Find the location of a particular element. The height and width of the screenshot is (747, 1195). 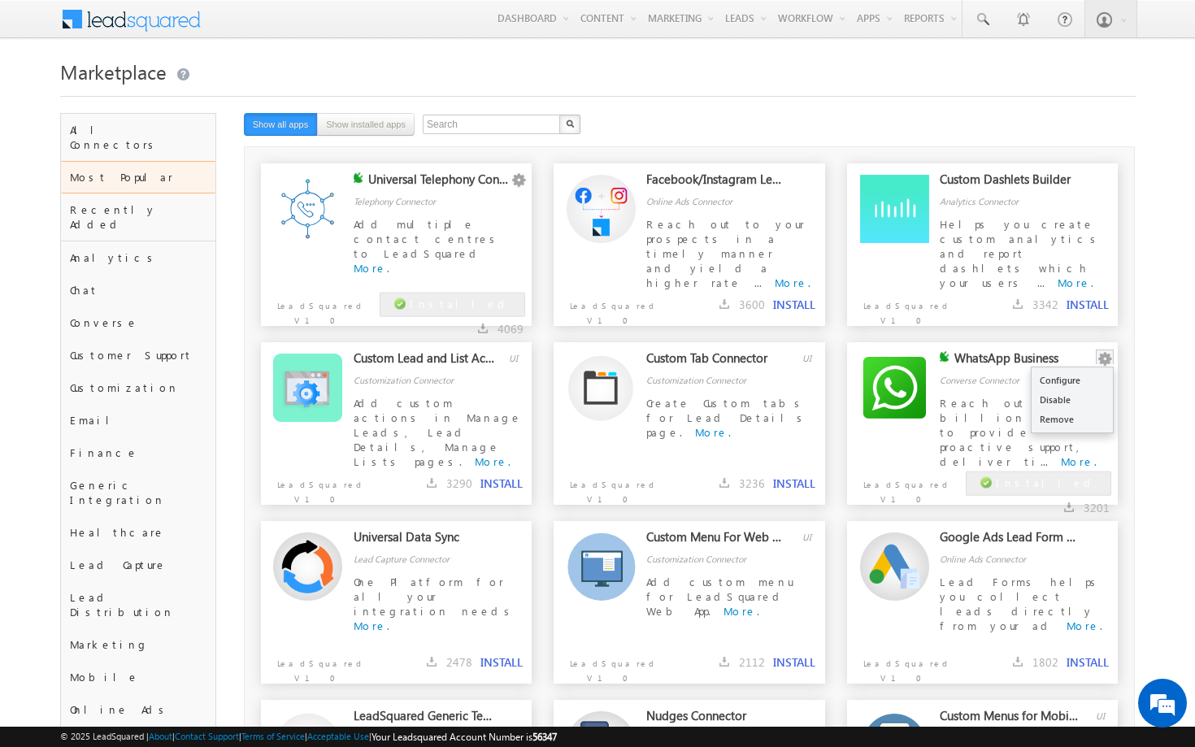

div: Google Ads Lead Form Connector is located at coordinates (1010, 540).